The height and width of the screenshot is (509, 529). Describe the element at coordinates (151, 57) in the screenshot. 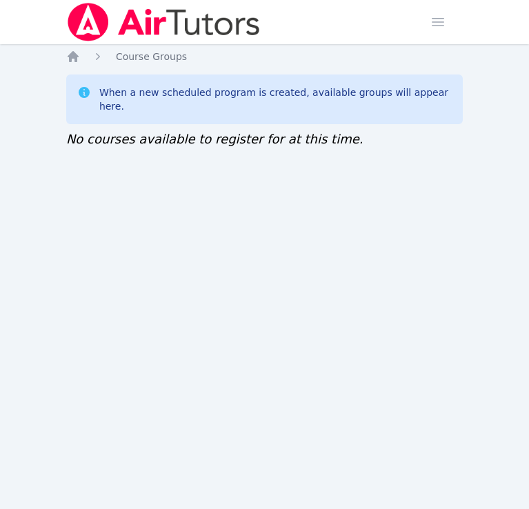

I see `span: Course Groups` at that location.